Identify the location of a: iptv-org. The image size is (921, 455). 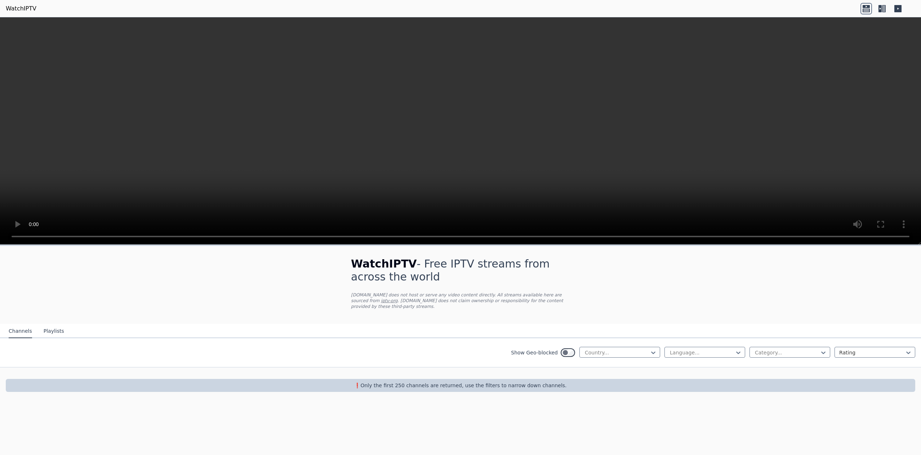
(389, 301).